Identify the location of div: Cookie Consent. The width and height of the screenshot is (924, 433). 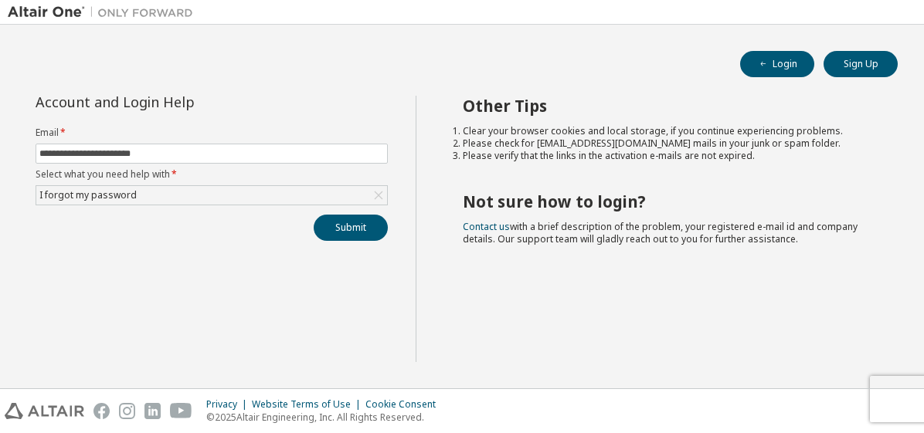
(405, 405).